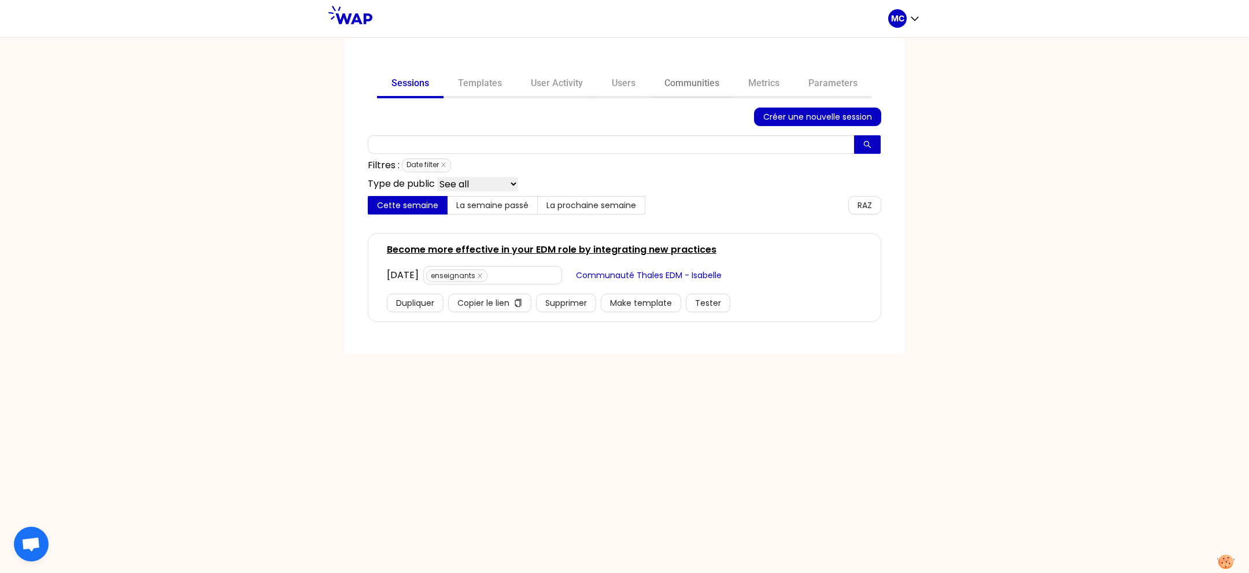  What do you see at coordinates (691, 84) in the screenshot?
I see `a: Communities` at bounding box center [691, 84].